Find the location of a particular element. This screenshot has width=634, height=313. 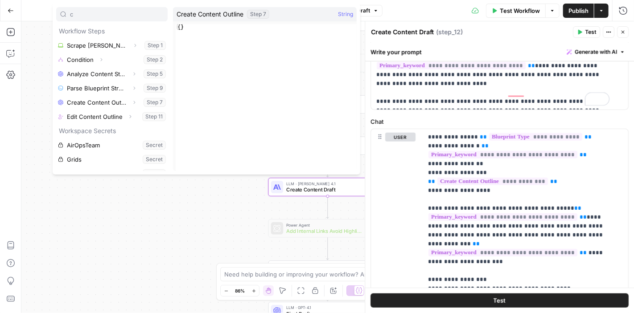

span: Test Workflow is located at coordinates (519, 11).